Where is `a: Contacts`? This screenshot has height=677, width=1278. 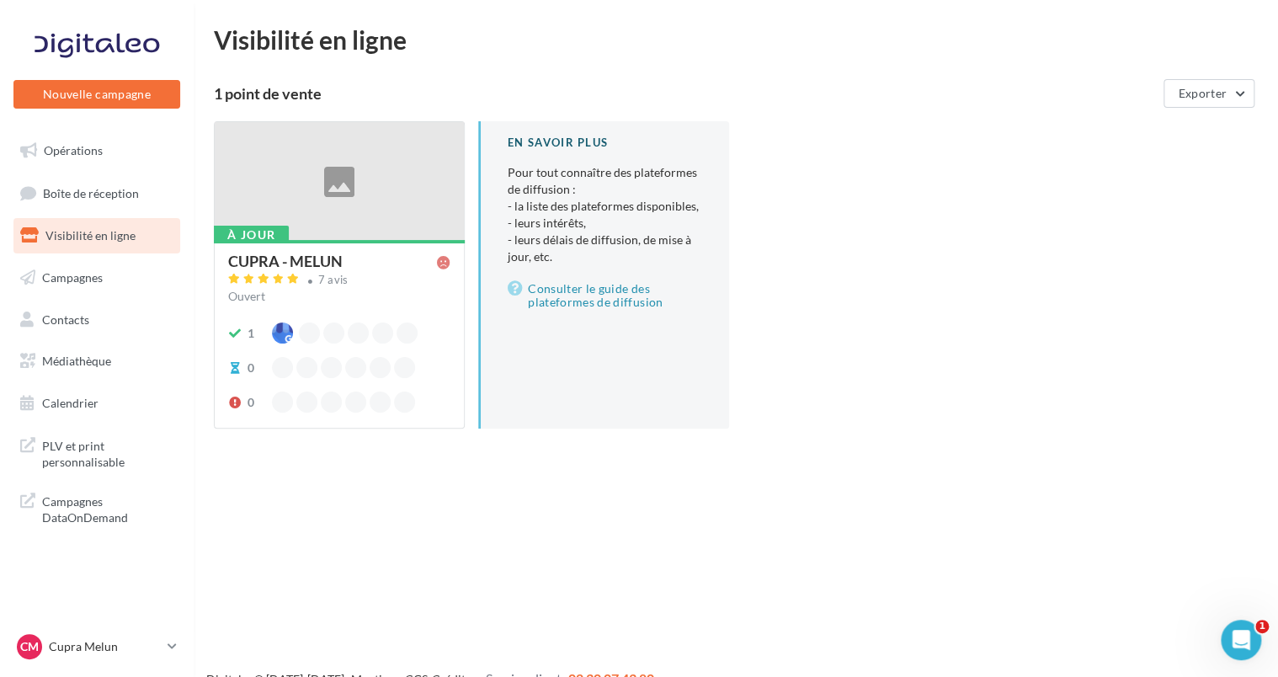
a: Contacts is located at coordinates (97, 320).